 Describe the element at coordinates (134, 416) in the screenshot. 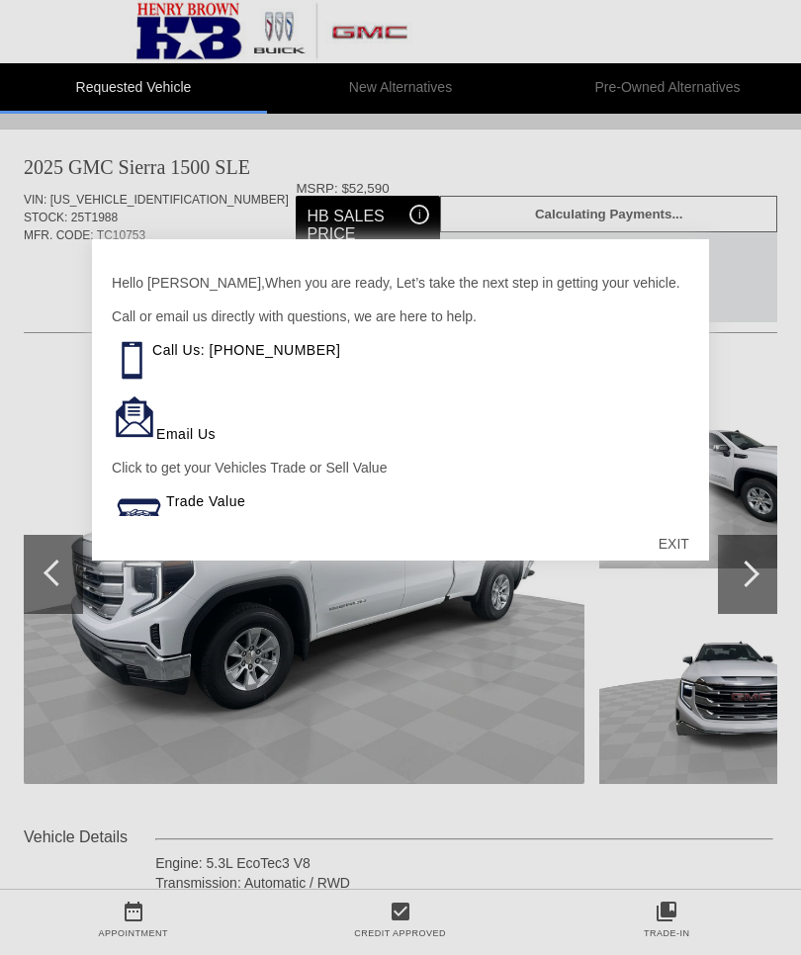

I see `img: Email Icon` at that location.